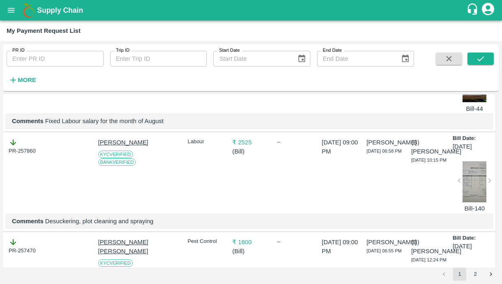 Image resolution: width=502 pixels, height=284 pixels. What do you see at coordinates (29, 10) in the screenshot?
I see `img: logo` at bounding box center [29, 10].